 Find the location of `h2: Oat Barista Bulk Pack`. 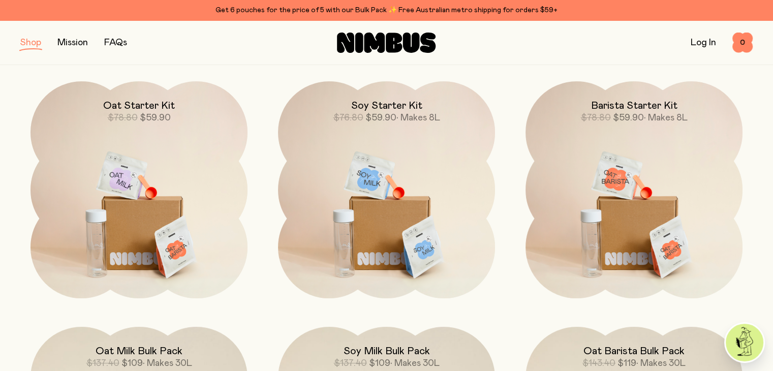

h2: Oat Barista Bulk Pack is located at coordinates (634, 351).